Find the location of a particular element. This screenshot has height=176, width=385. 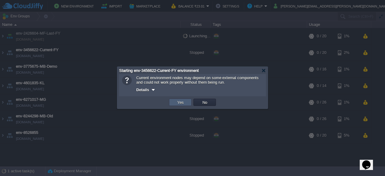

span: Current environment nodes may depend on some external components and could not work properly with... is located at coordinates (197, 80).